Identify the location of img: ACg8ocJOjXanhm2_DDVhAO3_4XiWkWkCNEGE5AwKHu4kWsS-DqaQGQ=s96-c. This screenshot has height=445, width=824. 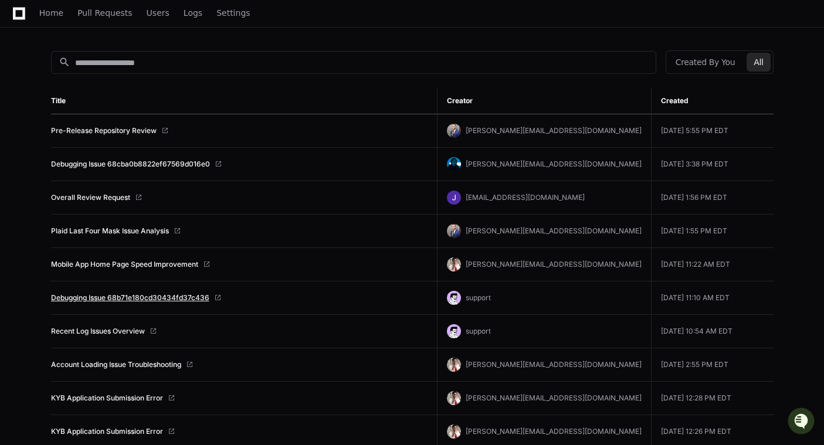
(454, 198).